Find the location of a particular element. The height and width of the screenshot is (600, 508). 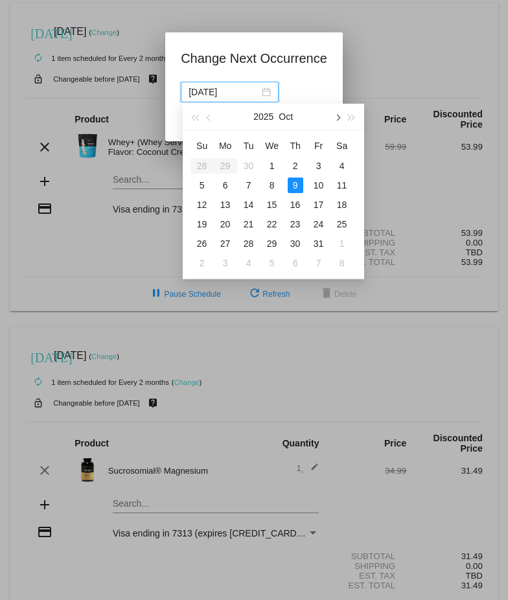

div: 12 is located at coordinates (202, 205).